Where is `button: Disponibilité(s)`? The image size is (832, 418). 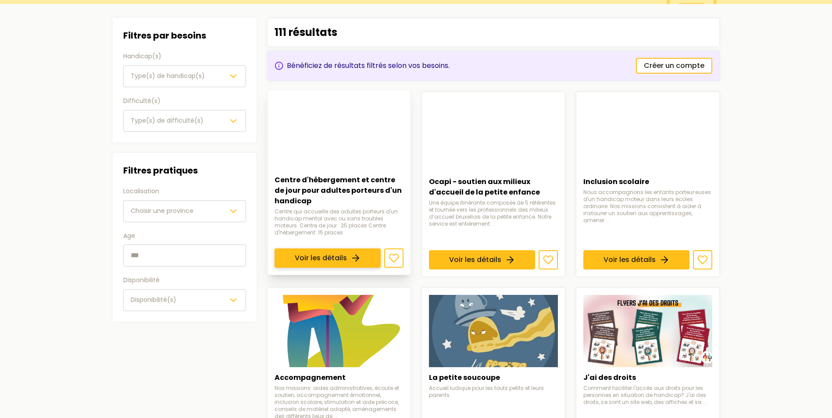
button: Disponibilité(s) is located at coordinates (185, 300).